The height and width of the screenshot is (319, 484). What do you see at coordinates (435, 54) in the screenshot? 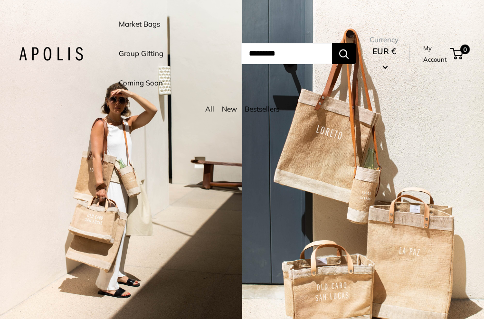
I see `a: My Account` at bounding box center [435, 54].